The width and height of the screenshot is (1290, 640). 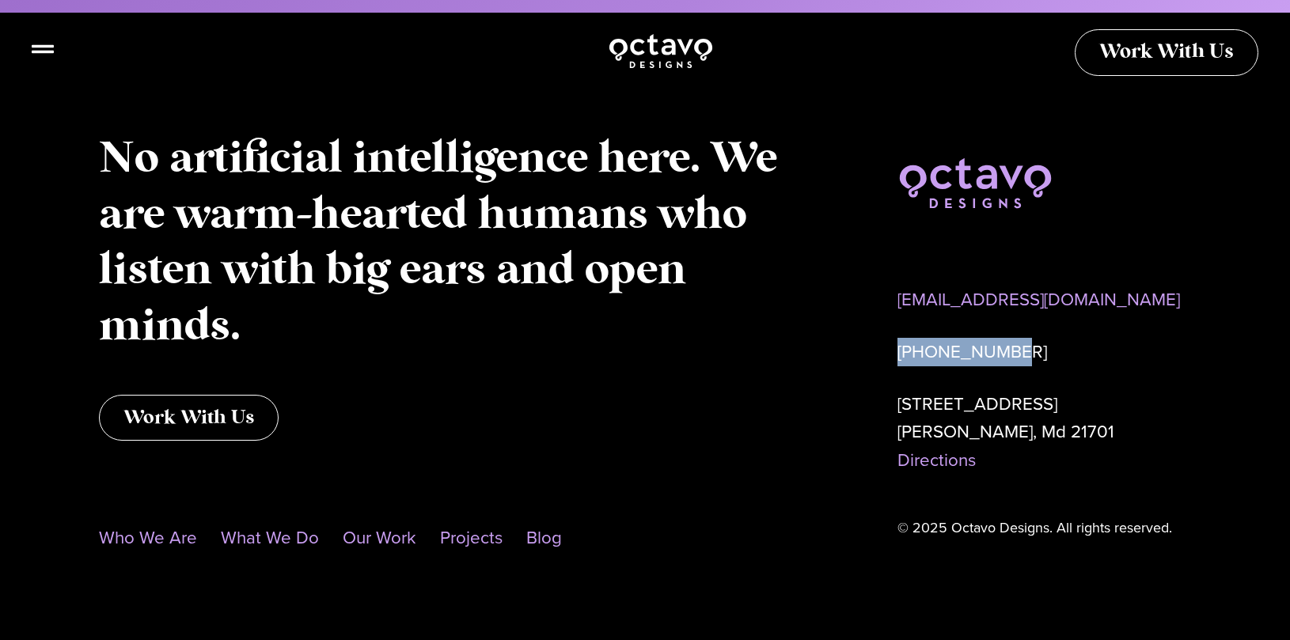 I want to click on a: Who We Are, so click(x=148, y=538).